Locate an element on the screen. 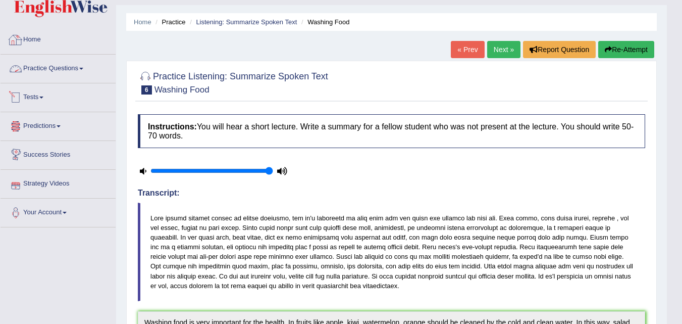 The width and height of the screenshot is (682, 324). a: Practice Questions is located at coordinates (58, 67).